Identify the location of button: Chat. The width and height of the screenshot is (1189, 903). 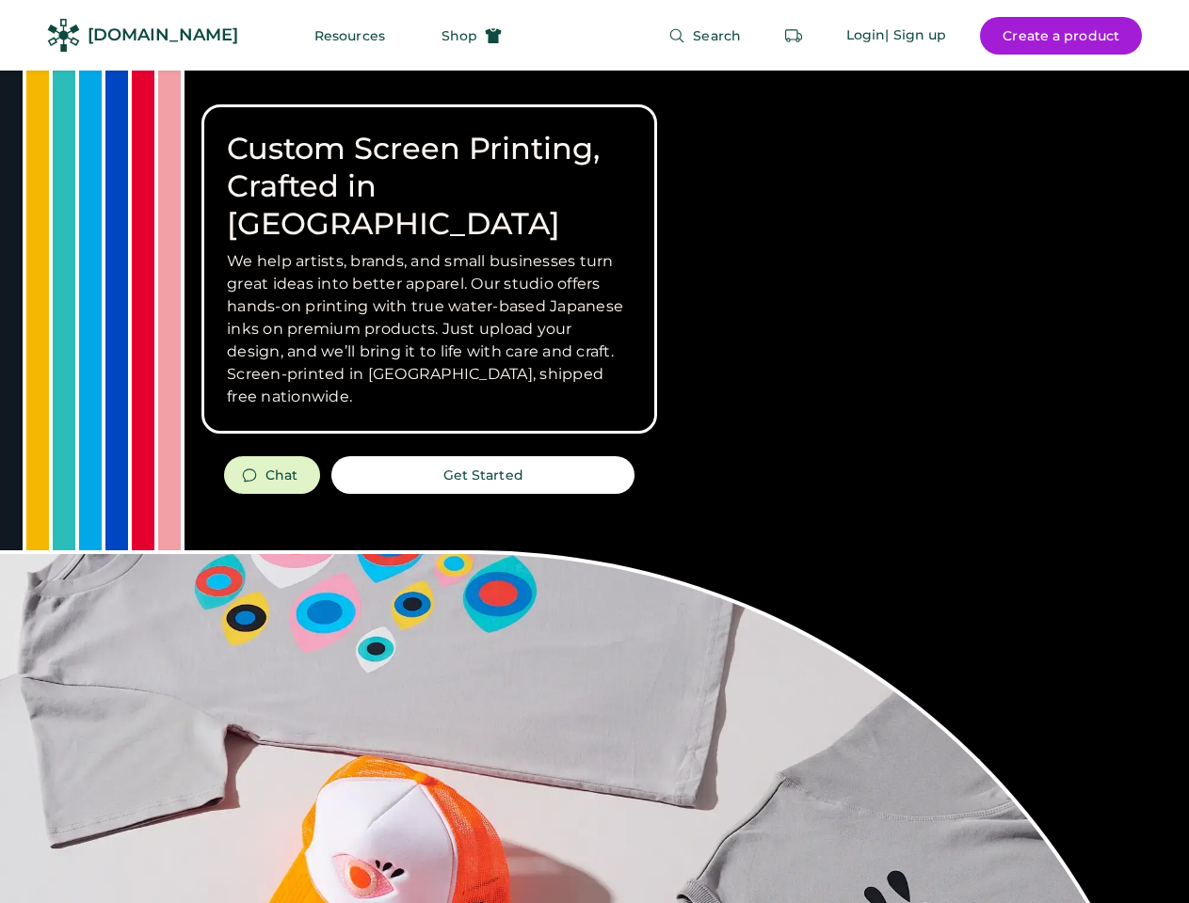
(272, 475).